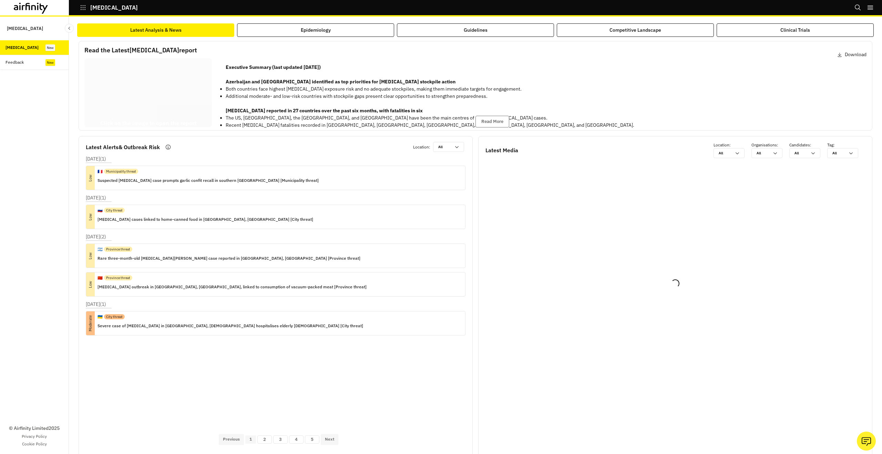 This screenshot has width=882, height=454. Describe the element at coordinates (34, 428) in the screenshot. I see `p: © Airfinity Limited 2025` at that location.